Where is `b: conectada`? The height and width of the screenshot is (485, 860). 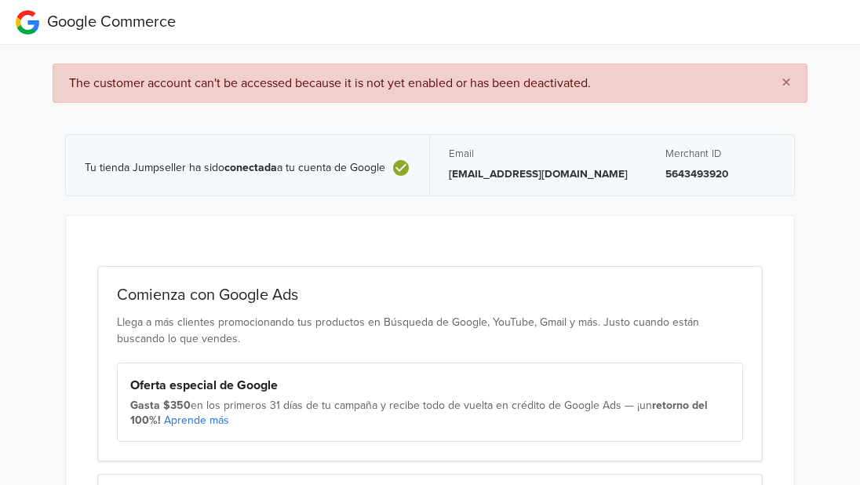
b: conectada is located at coordinates (250, 167).